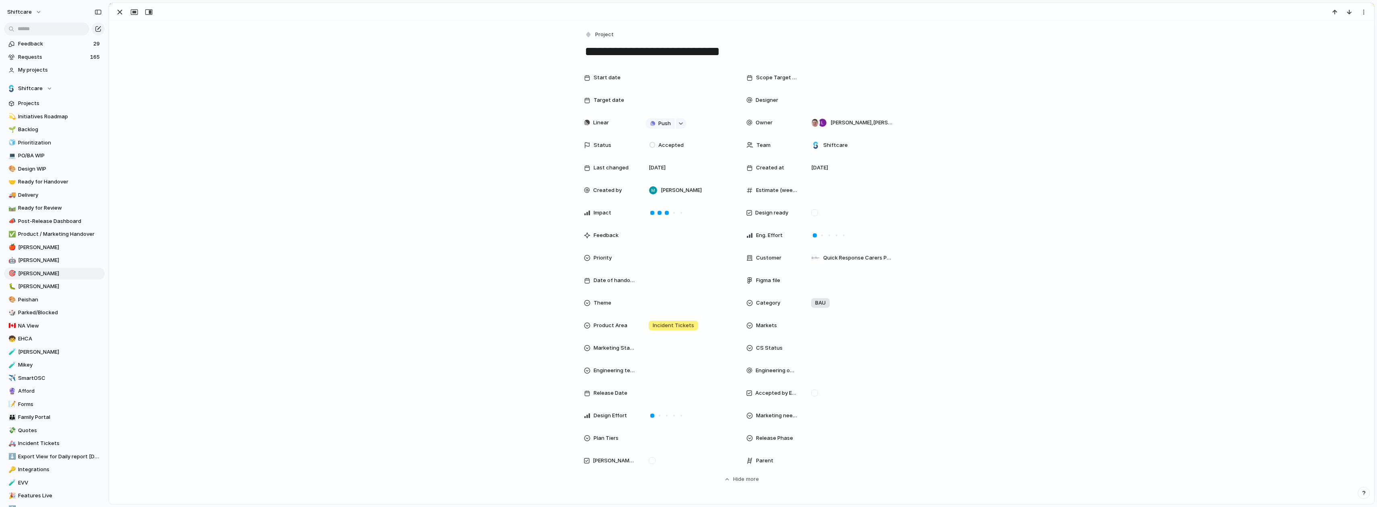 The width and height of the screenshot is (1377, 507). I want to click on span: Initiatives Roadmap, so click(60, 117).